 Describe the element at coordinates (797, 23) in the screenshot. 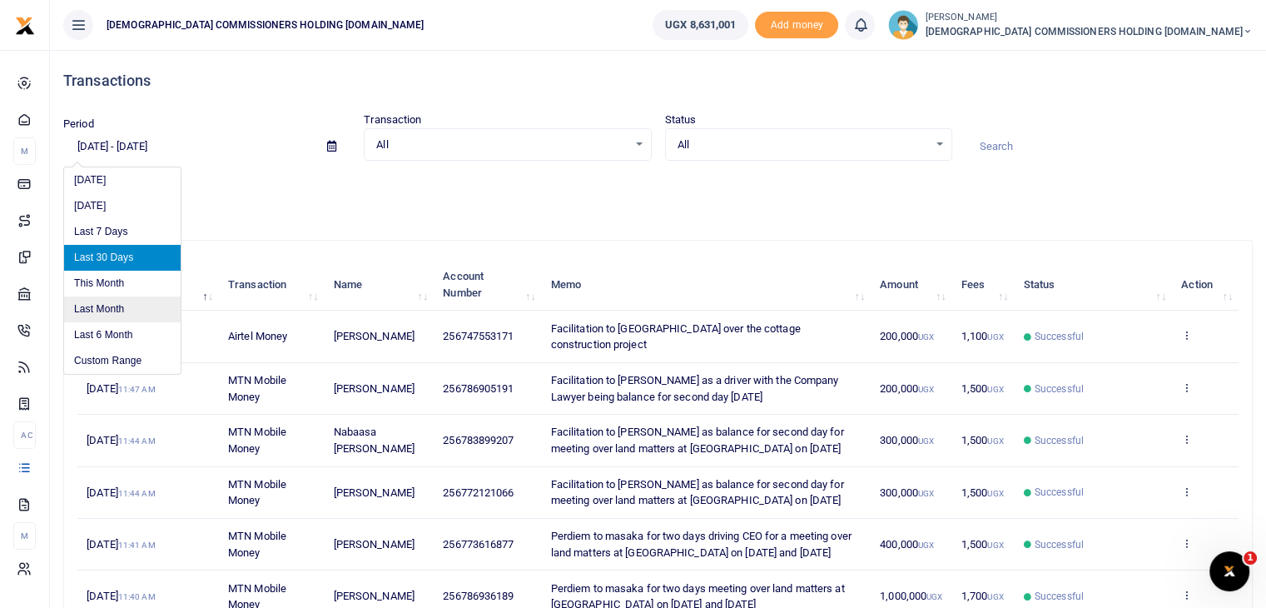

I see `a: Add money` at that location.